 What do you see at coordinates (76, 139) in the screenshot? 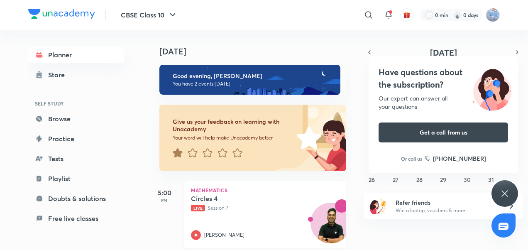
I see `a: Practice` at bounding box center [76, 139].